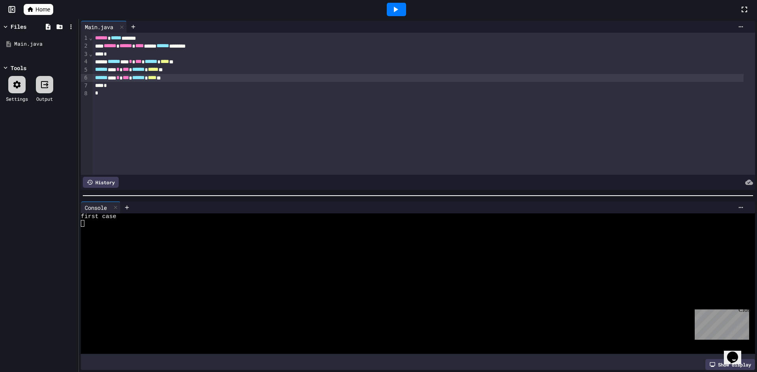 The width and height of the screenshot is (757, 372). I want to click on div: Show display, so click(730, 365).